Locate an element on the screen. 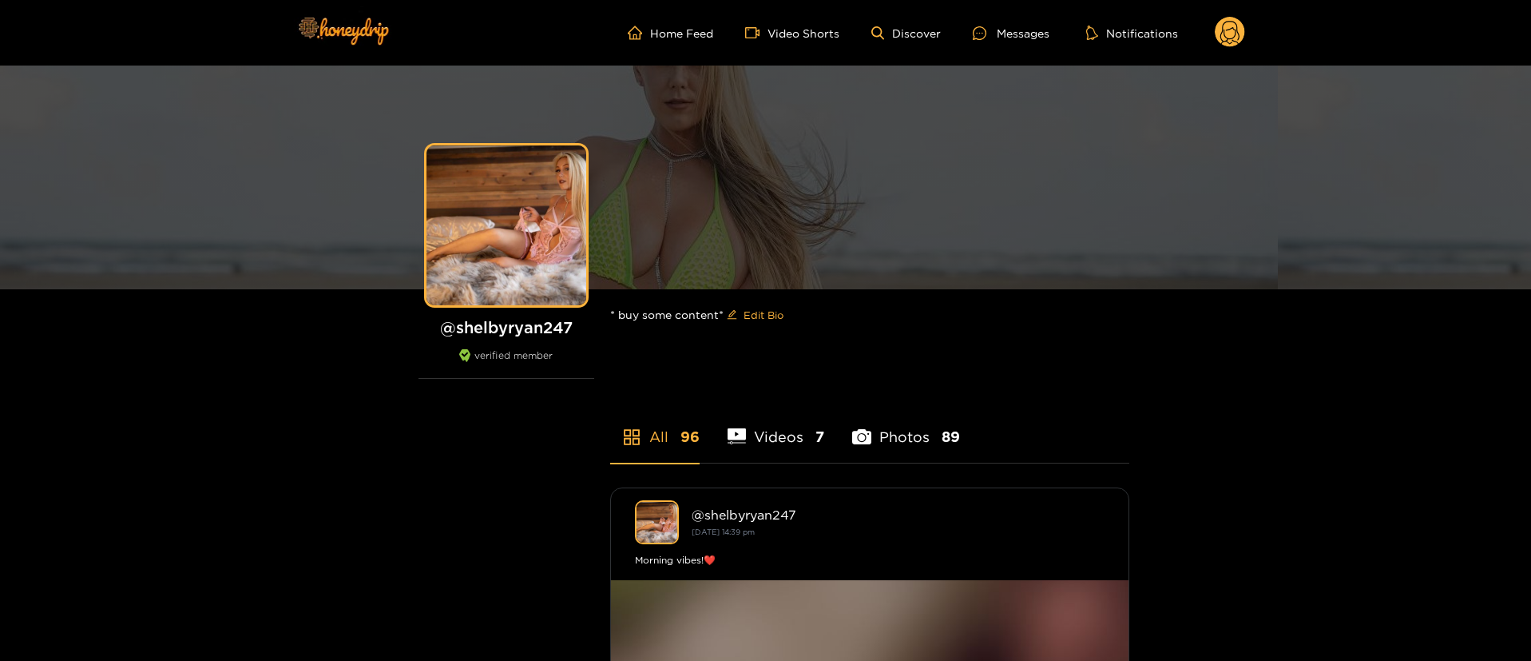 The image size is (1531, 661). span: 7 is located at coordinates (820, 436).